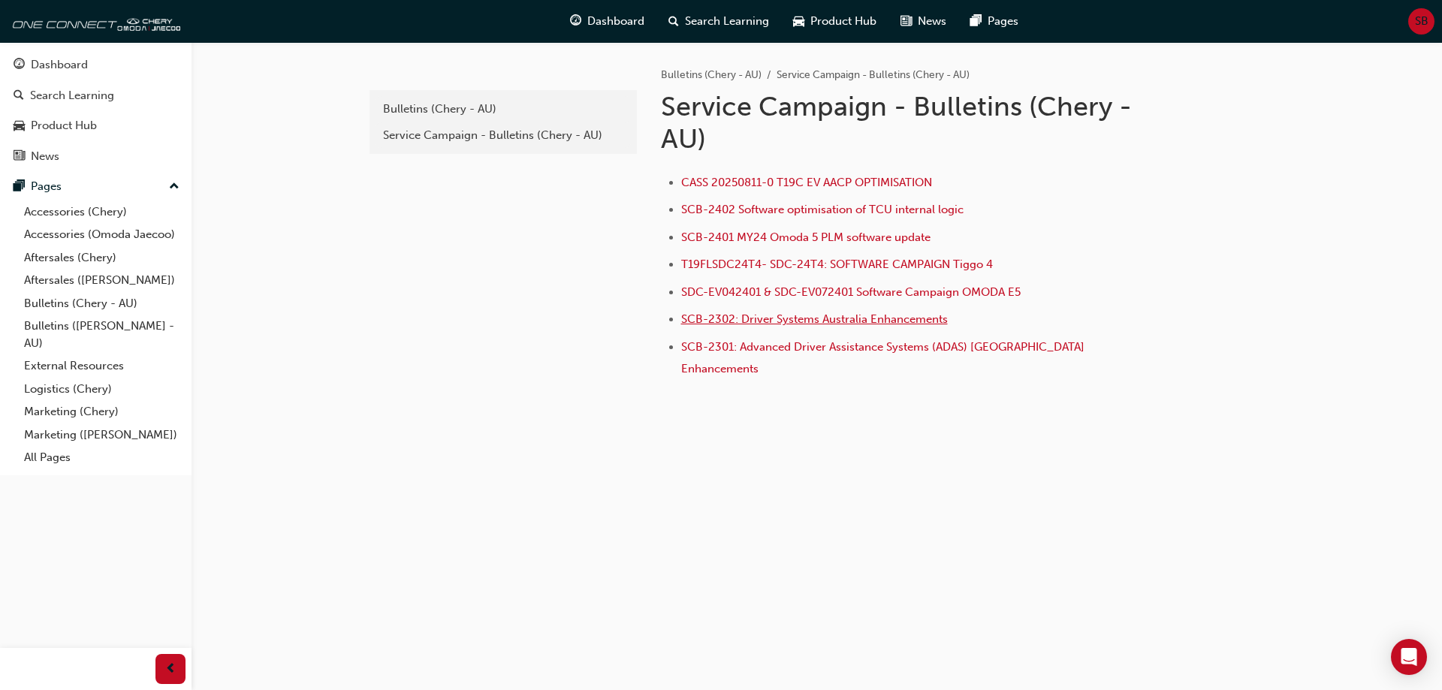 The height and width of the screenshot is (690, 1442). I want to click on div: Service Campaign - Bulletins (Chery - AU), so click(503, 135).